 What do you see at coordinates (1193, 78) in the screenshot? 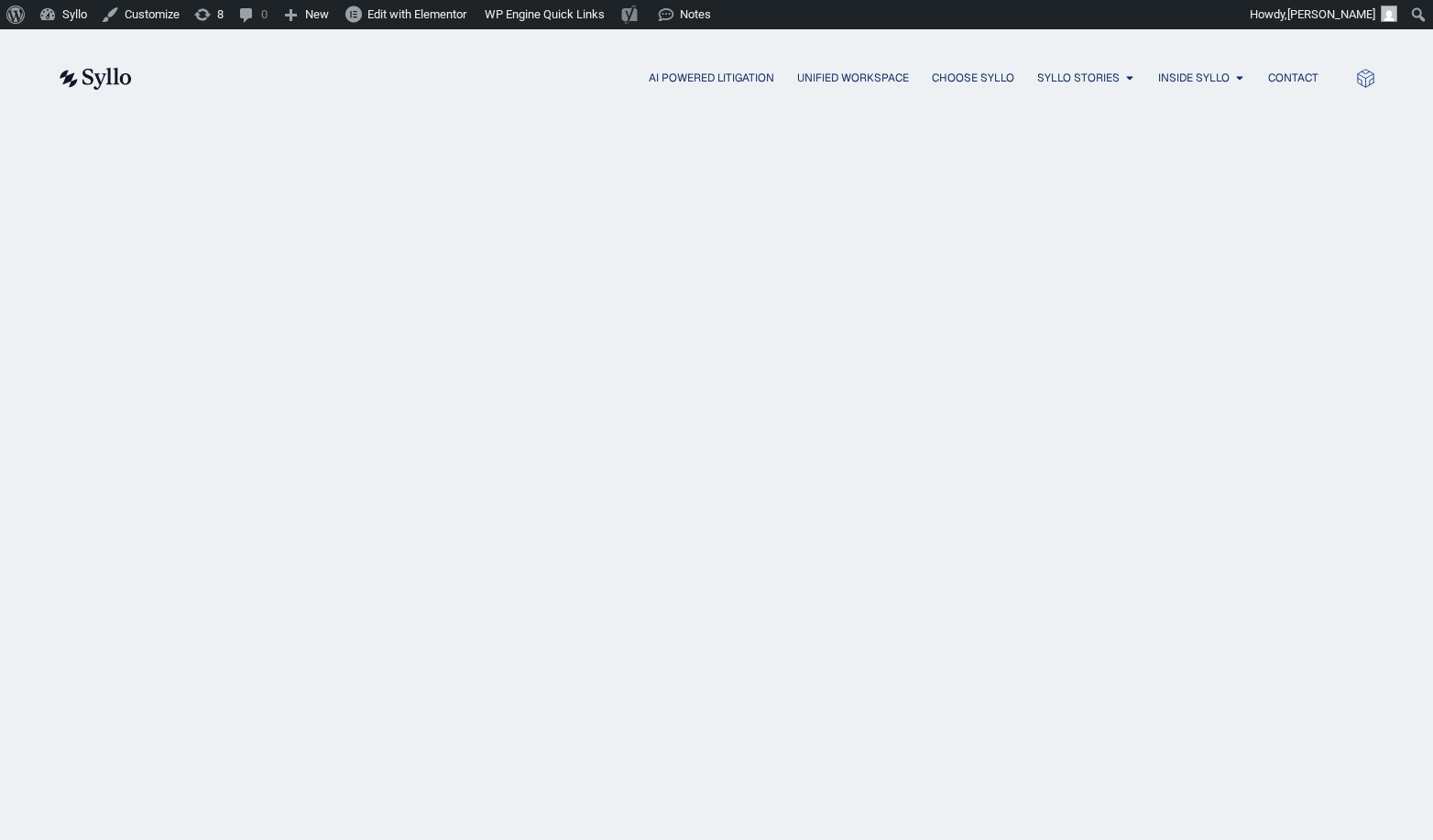
I see `span: Inside Syllo` at bounding box center [1193, 78].